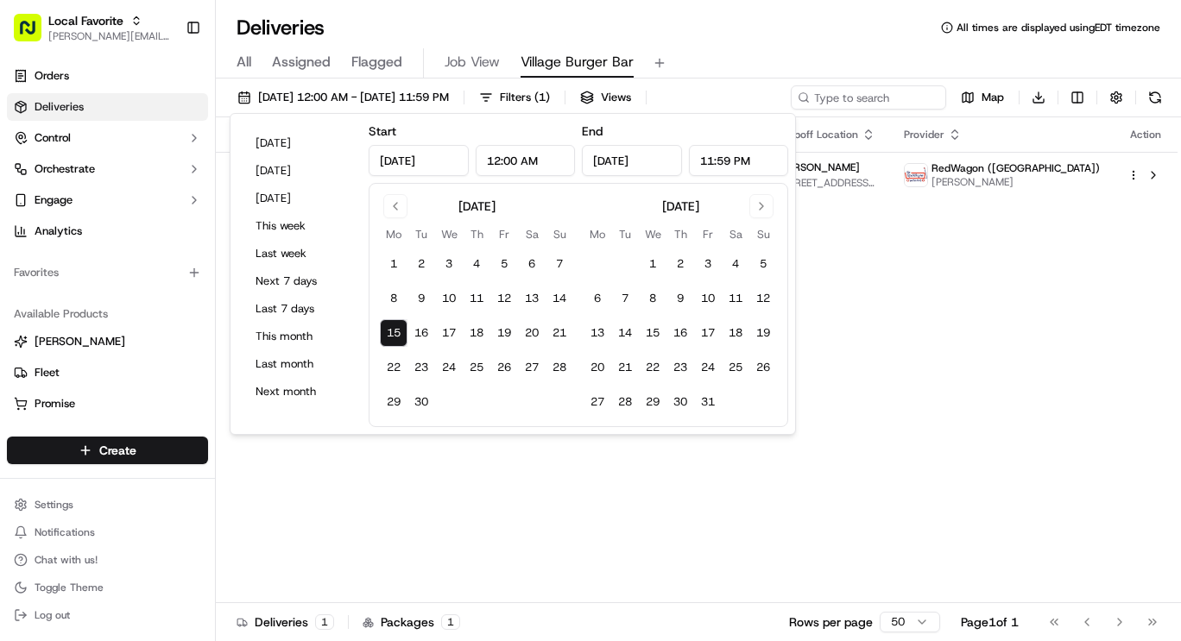 The width and height of the screenshot is (1181, 641). I want to click on button: Fleet, so click(107, 373).